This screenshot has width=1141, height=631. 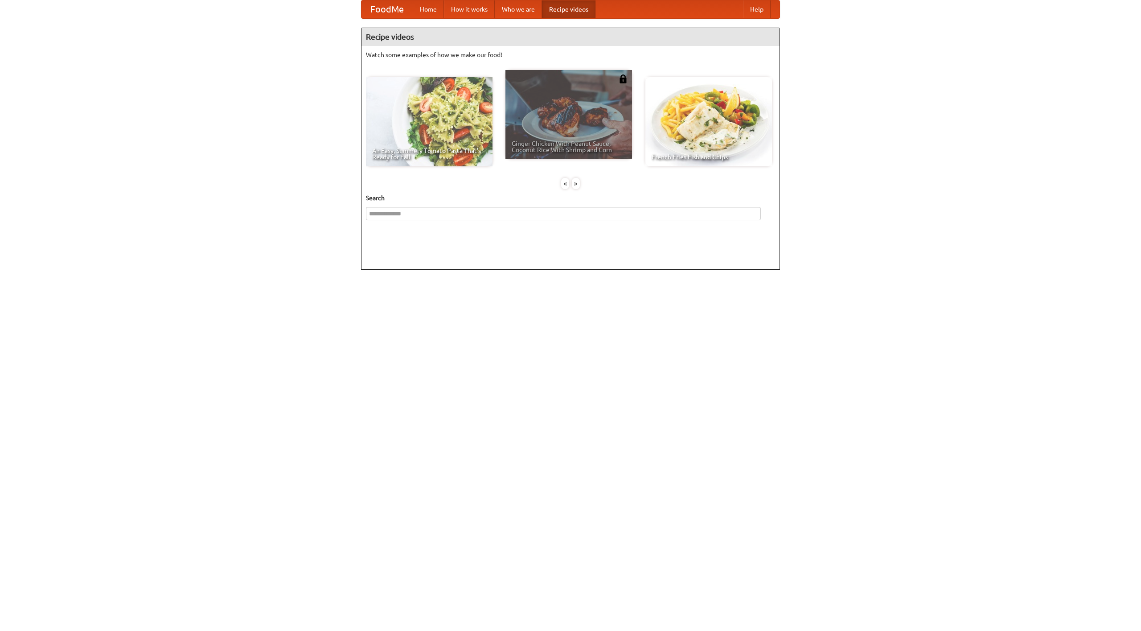 What do you see at coordinates (569, 9) in the screenshot?
I see `a: Recipe videos` at bounding box center [569, 9].